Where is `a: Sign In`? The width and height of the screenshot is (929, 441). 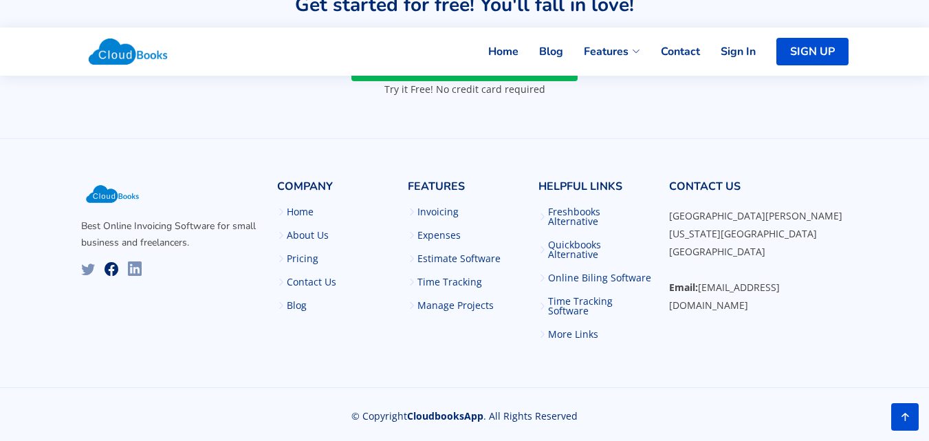 a: Sign In is located at coordinates (728, 52).